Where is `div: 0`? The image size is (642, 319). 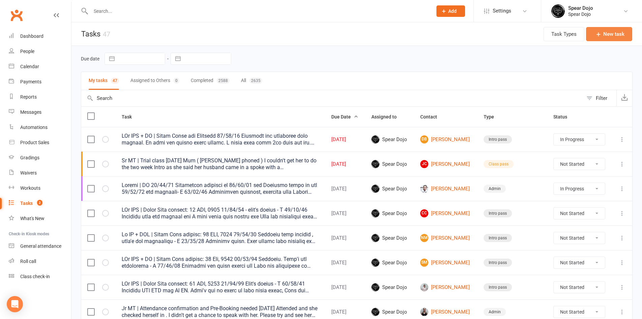
div: 0 is located at coordinates (176, 81).